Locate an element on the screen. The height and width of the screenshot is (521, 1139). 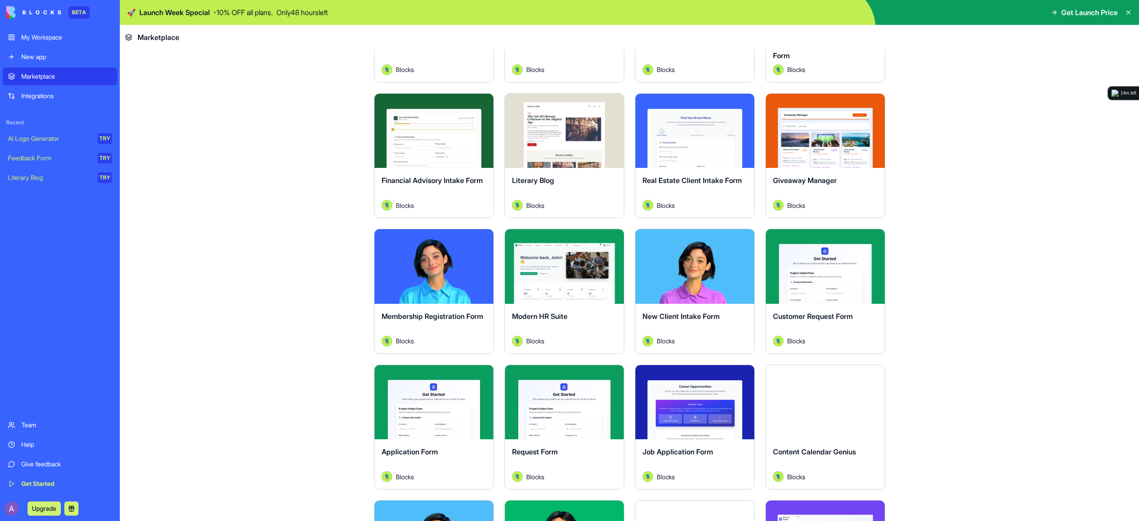
div: Give feedback is located at coordinates (67, 464).